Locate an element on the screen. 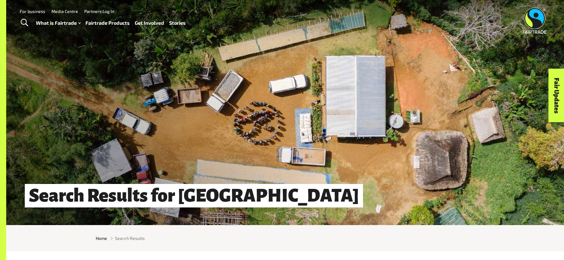  a: Get Involved is located at coordinates (149, 23).